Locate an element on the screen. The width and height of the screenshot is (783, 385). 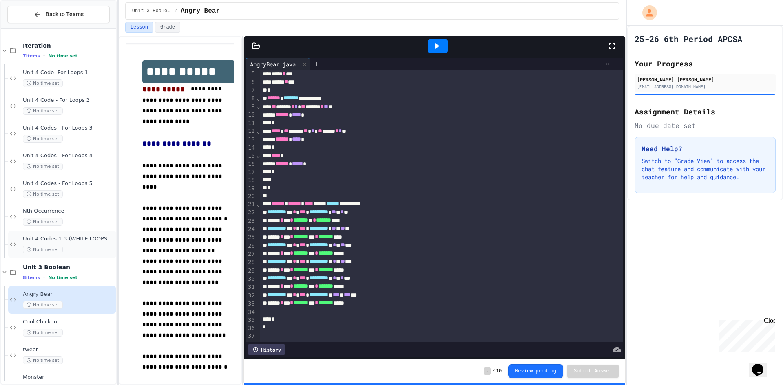
span: Unit 4 Codes - For Loops 4 is located at coordinates (68, 156).